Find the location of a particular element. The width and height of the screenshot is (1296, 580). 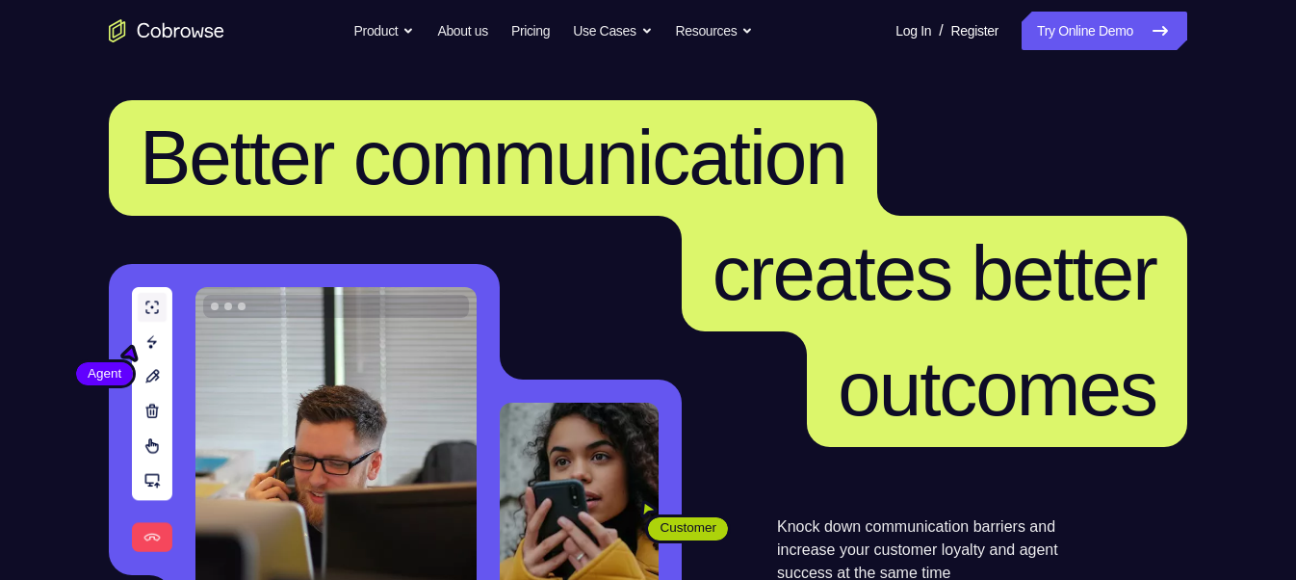

a: Pricing is located at coordinates (530, 31).